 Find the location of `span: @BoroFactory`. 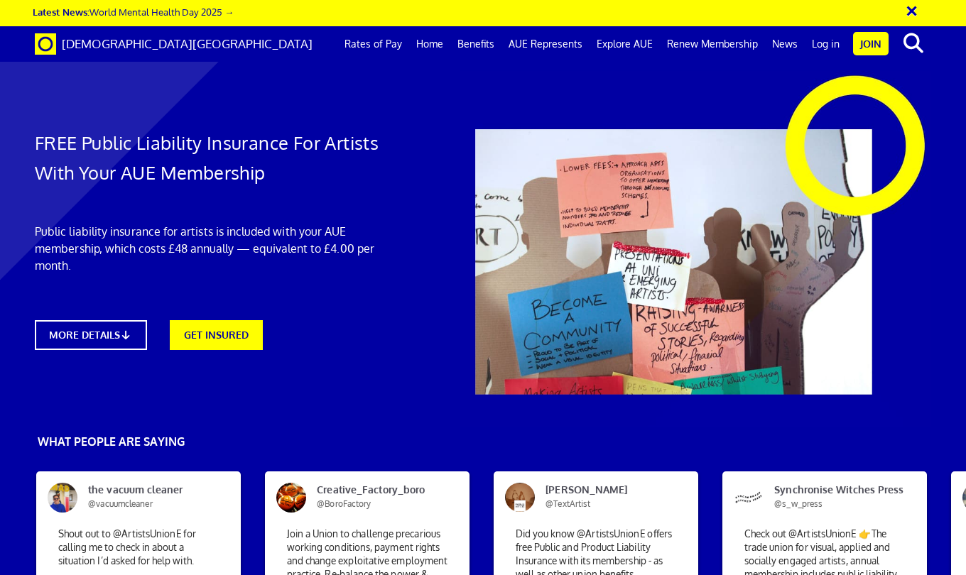

span: @BoroFactory is located at coordinates (344, 504).